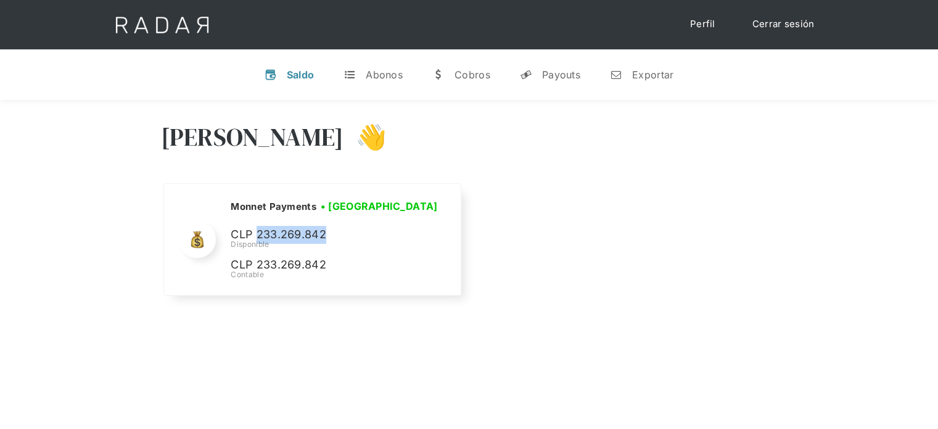 This screenshot has width=938, height=429. Describe the element at coordinates (783, 24) in the screenshot. I see `a: Cerrar sesión` at that location.